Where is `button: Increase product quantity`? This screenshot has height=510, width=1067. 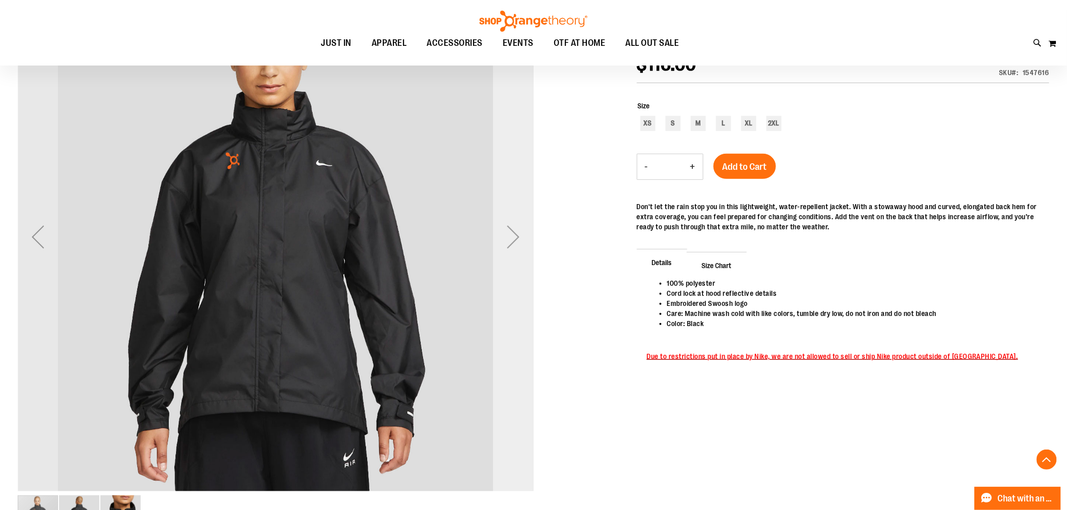 button: Increase product quantity is located at coordinates (693, 167).